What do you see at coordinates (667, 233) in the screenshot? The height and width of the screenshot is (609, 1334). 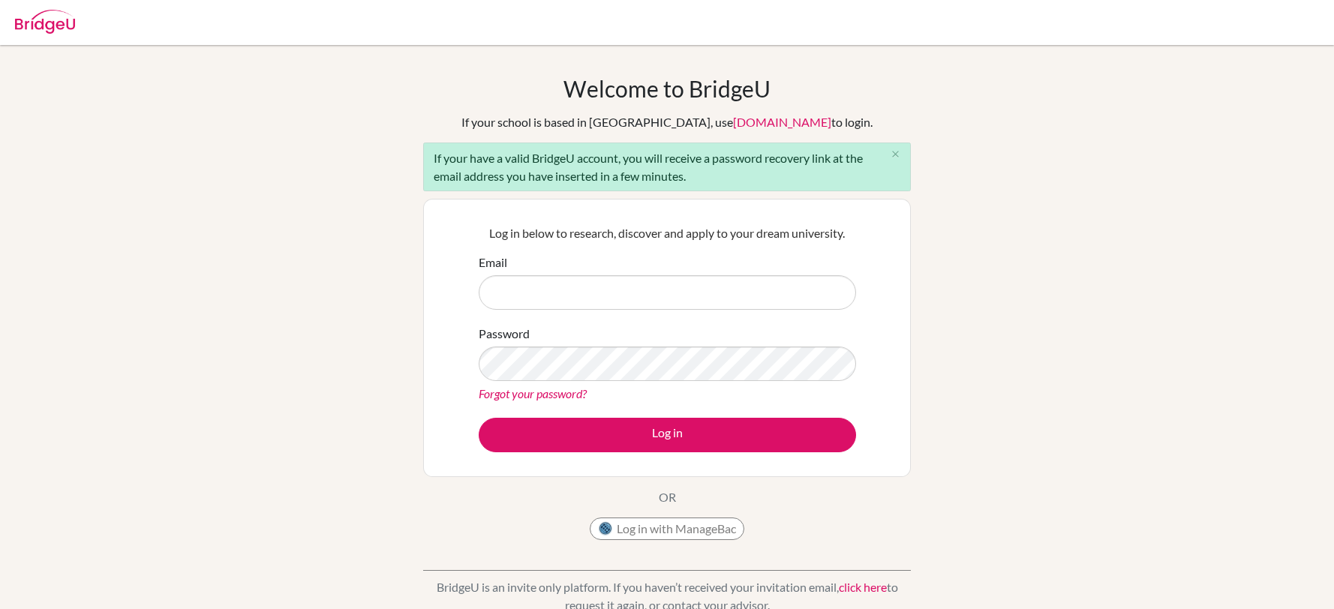 I see `p: Log in below to research, discover and apply to your dream university.` at bounding box center [667, 233].